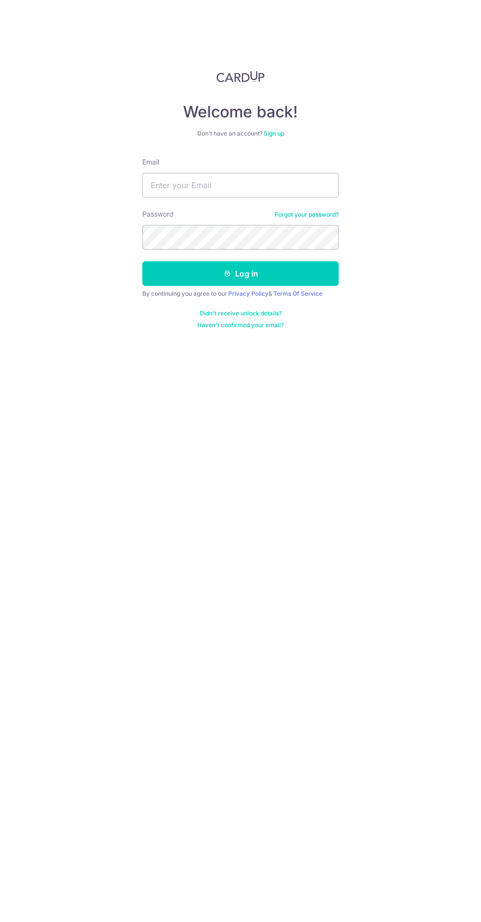  Describe the element at coordinates (274, 133) in the screenshot. I see `a: Sign up` at that location.